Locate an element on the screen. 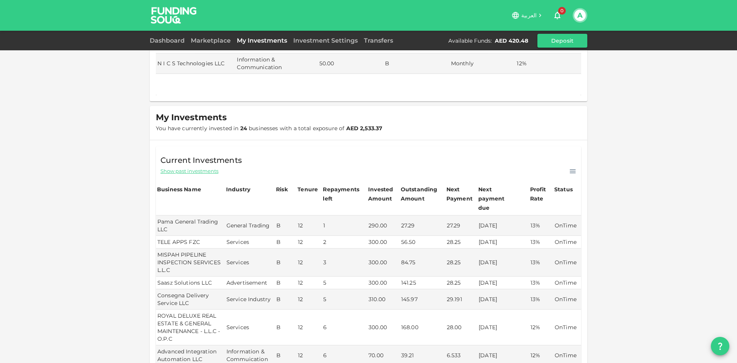  button: Deposit is located at coordinates (562, 41).